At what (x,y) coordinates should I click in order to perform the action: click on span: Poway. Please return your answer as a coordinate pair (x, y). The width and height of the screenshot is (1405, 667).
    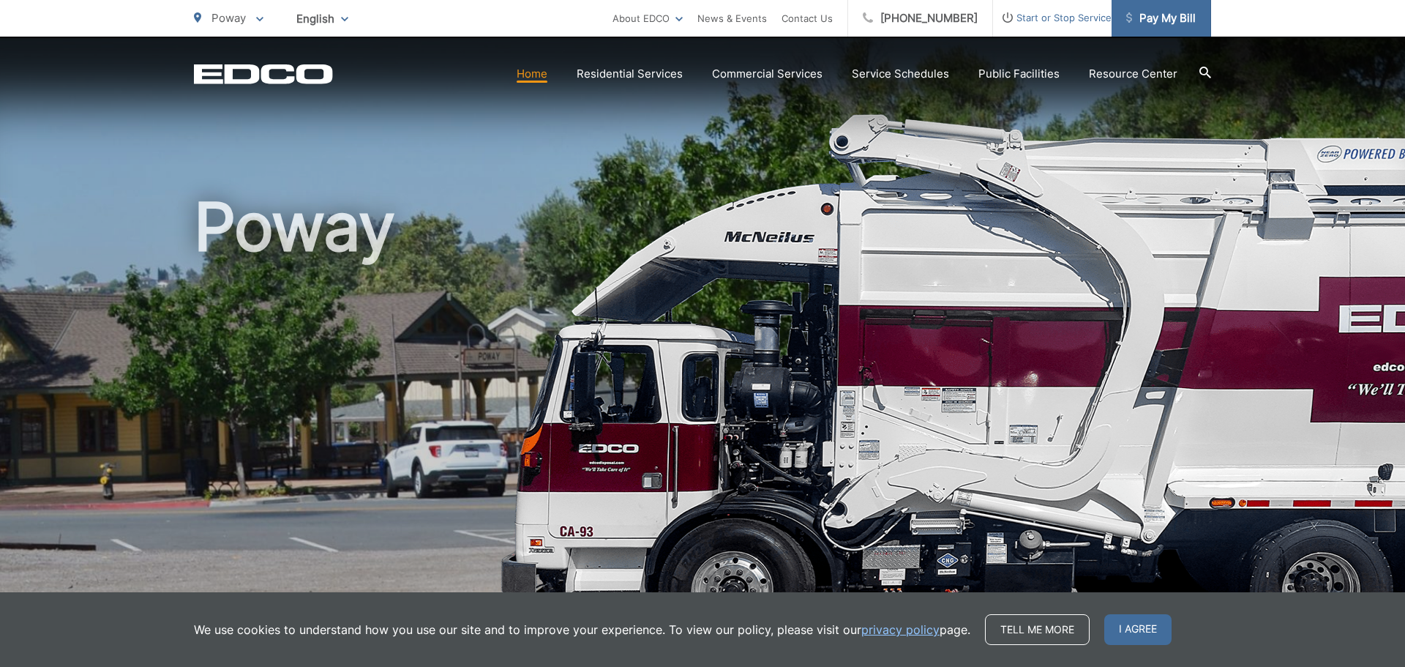
    Looking at the image, I should click on (228, 18).